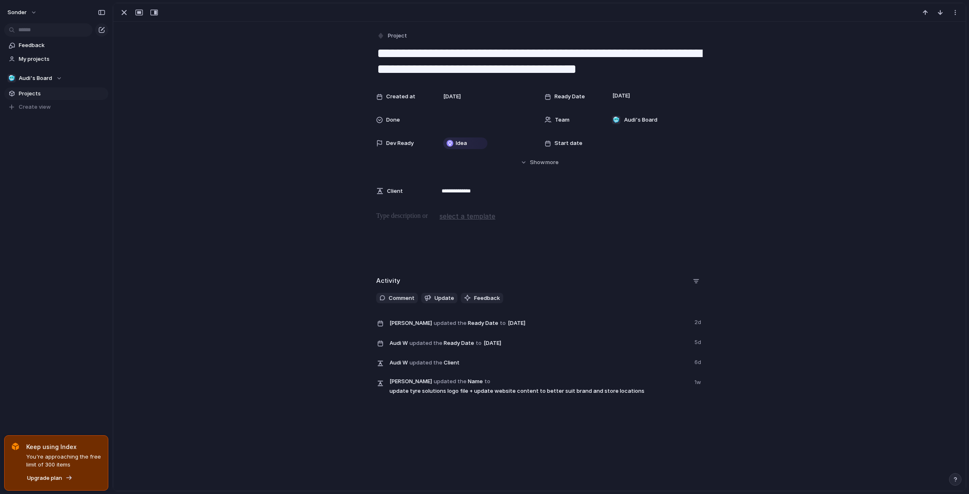  What do you see at coordinates (698, 322) in the screenshot?
I see `span: 2d` at bounding box center [698, 322].